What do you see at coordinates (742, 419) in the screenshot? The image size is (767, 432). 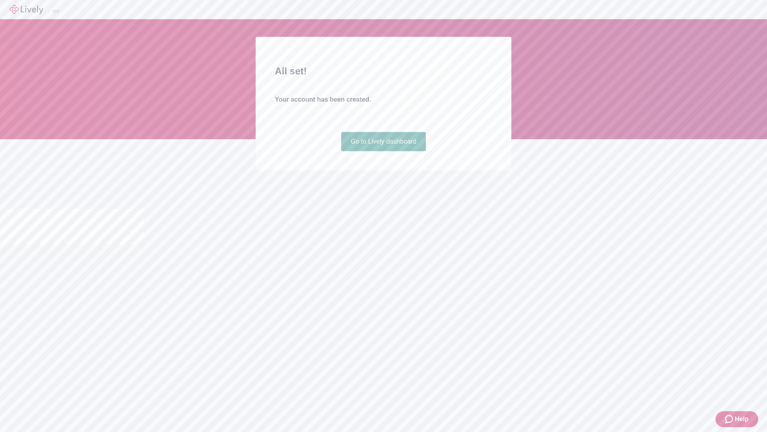 I see `span: Help` at bounding box center [742, 419].